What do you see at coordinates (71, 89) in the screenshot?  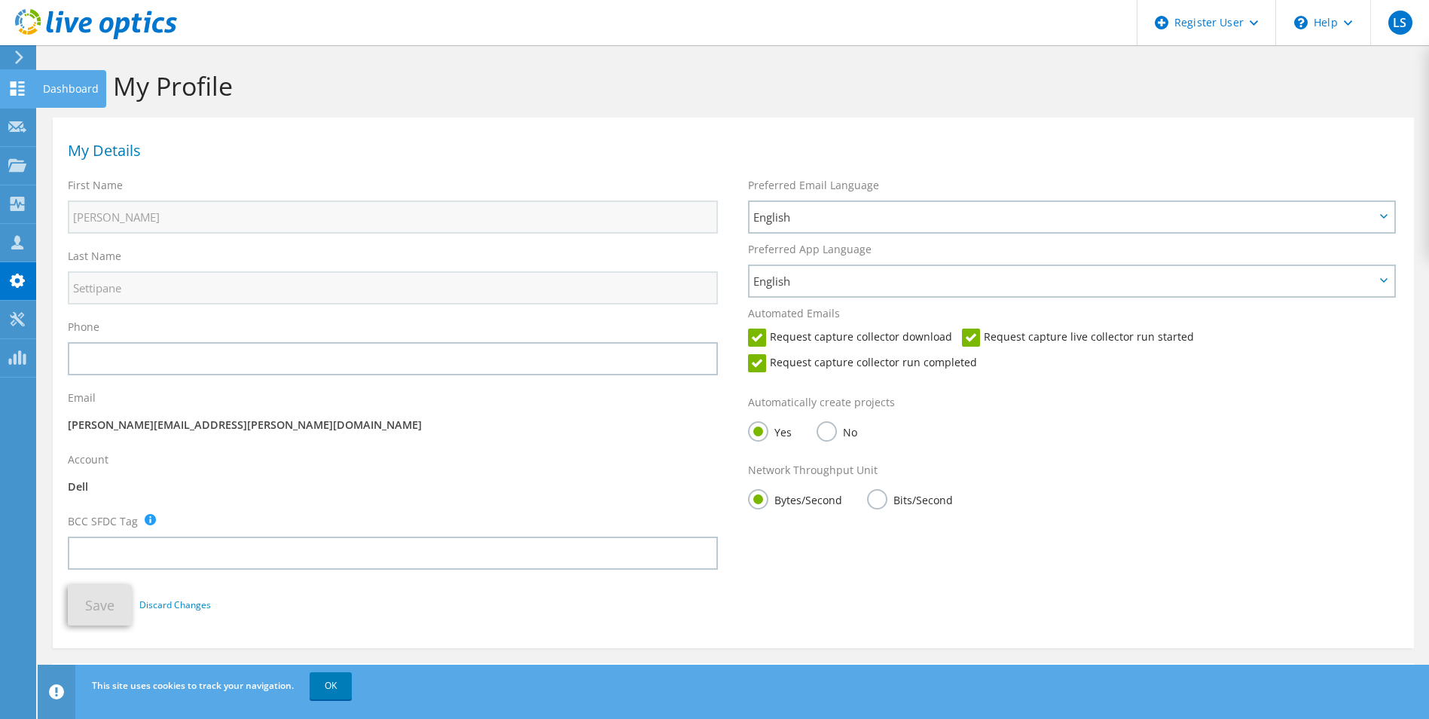 I see `div: Dashboard` at bounding box center [71, 89].